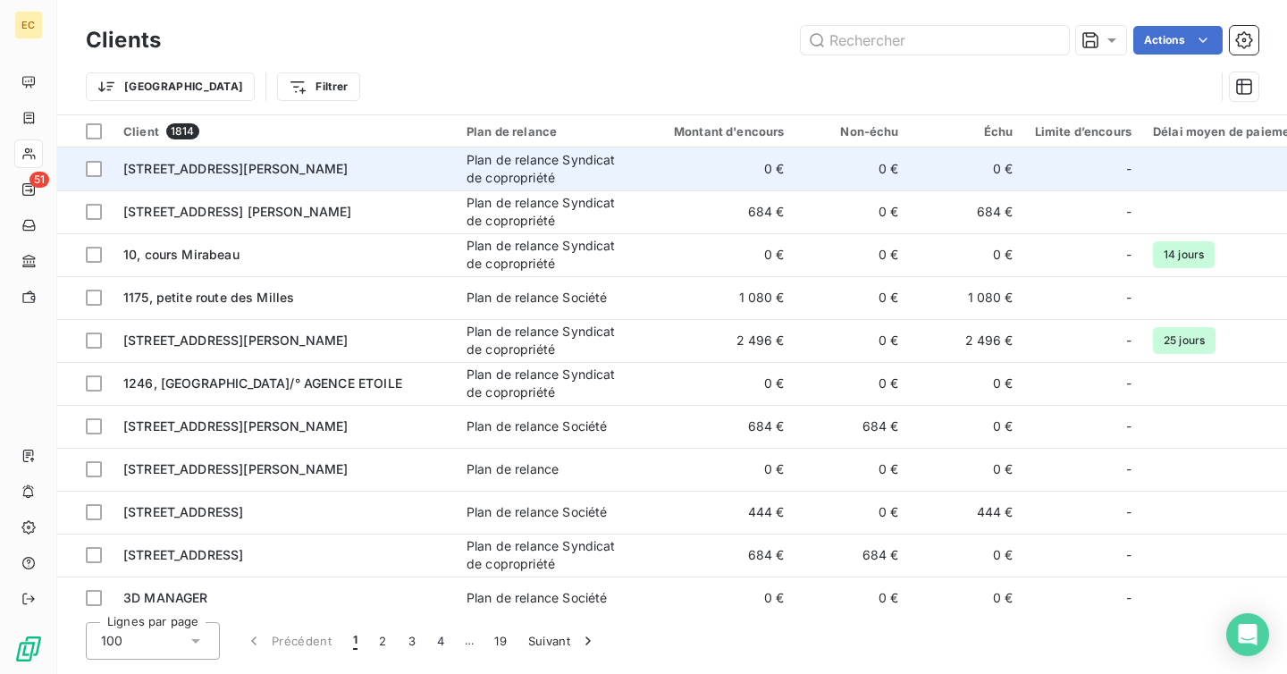 Image resolution: width=1287 pixels, height=674 pixels. What do you see at coordinates (141, 131) in the screenshot?
I see `span: Client` at bounding box center [141, 131].